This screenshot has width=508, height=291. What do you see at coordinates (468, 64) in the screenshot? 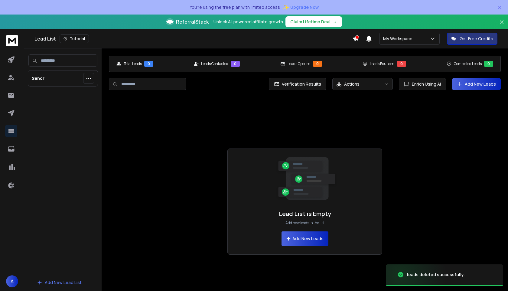
I see `p: Completed Leads` at bounding box center [468, 64].